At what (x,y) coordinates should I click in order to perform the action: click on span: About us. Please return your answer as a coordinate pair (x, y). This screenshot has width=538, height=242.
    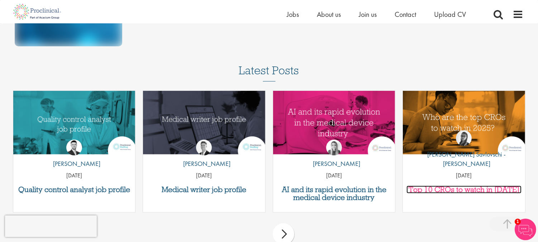
    Looking at the image, I should click on (329, 14).